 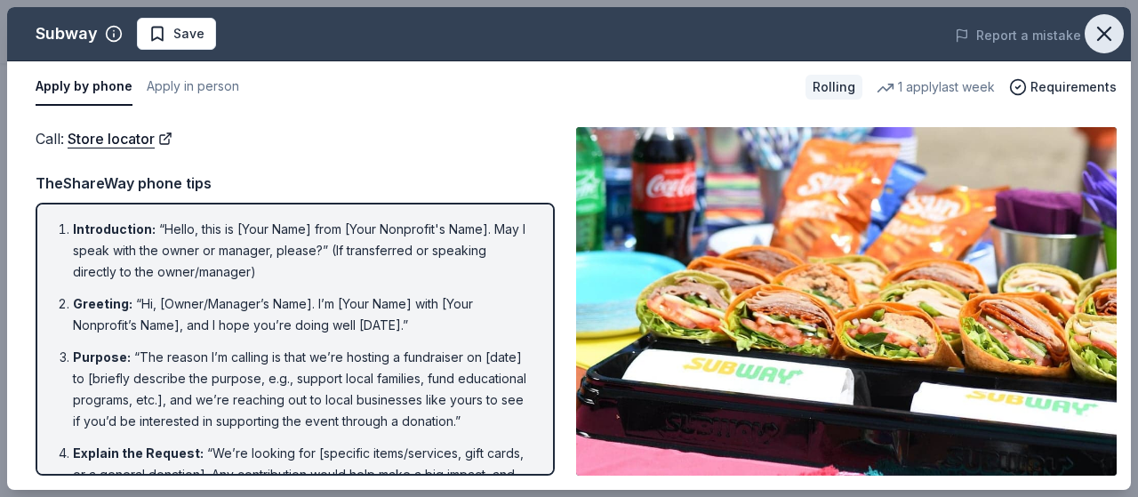 I want to click on span: Explain the Request :, so click(x=138, y=453).